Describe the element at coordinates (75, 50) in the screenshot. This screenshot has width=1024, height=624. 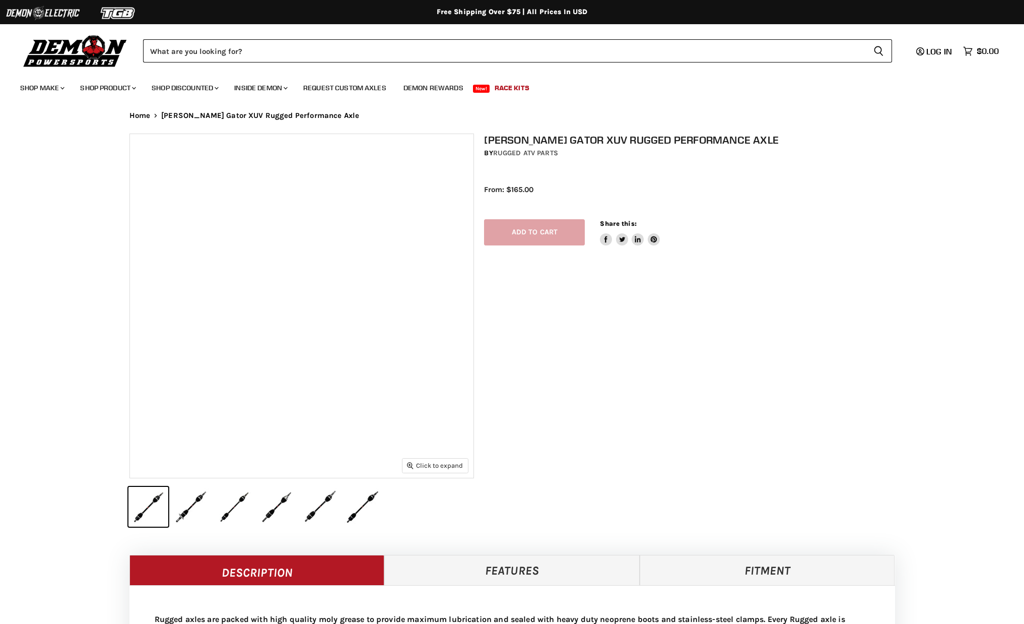
I see `img: Demon Powersports` at that location.